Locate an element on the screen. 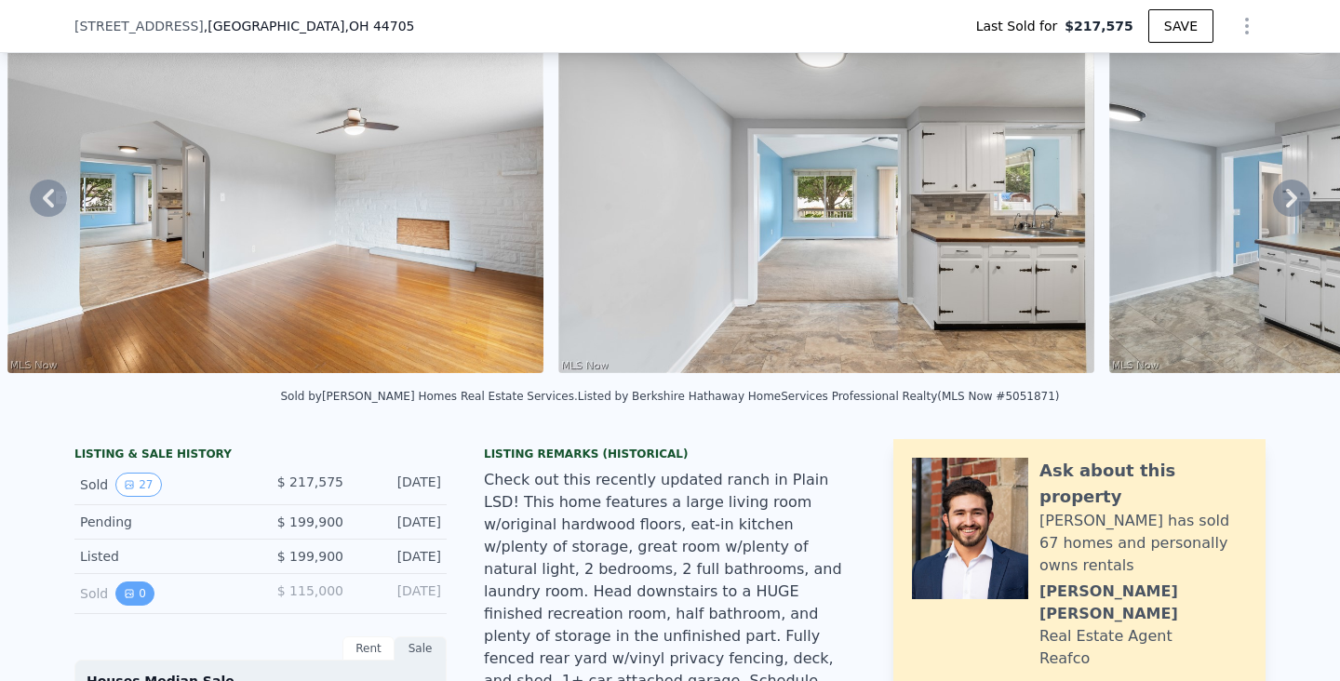 The height and width of the screenshot is (681, 1340). button: SAVE is located at coordinates (1181, 26).